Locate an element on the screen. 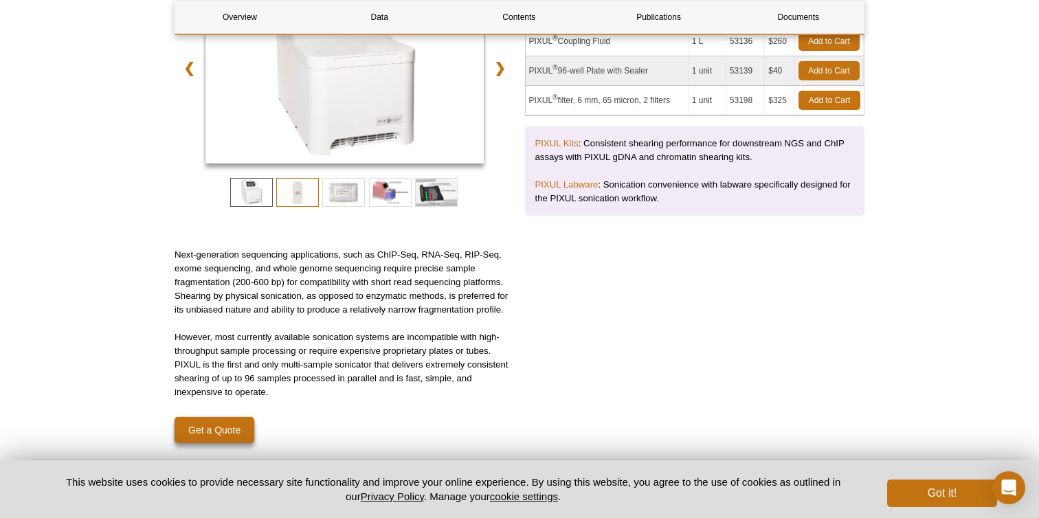  p: Next-generation sequencing applications, such as ChIP-Seq, RNA-Seq, RIP-Seq, exome sequencing, an... is located at coordinates (344, 282).